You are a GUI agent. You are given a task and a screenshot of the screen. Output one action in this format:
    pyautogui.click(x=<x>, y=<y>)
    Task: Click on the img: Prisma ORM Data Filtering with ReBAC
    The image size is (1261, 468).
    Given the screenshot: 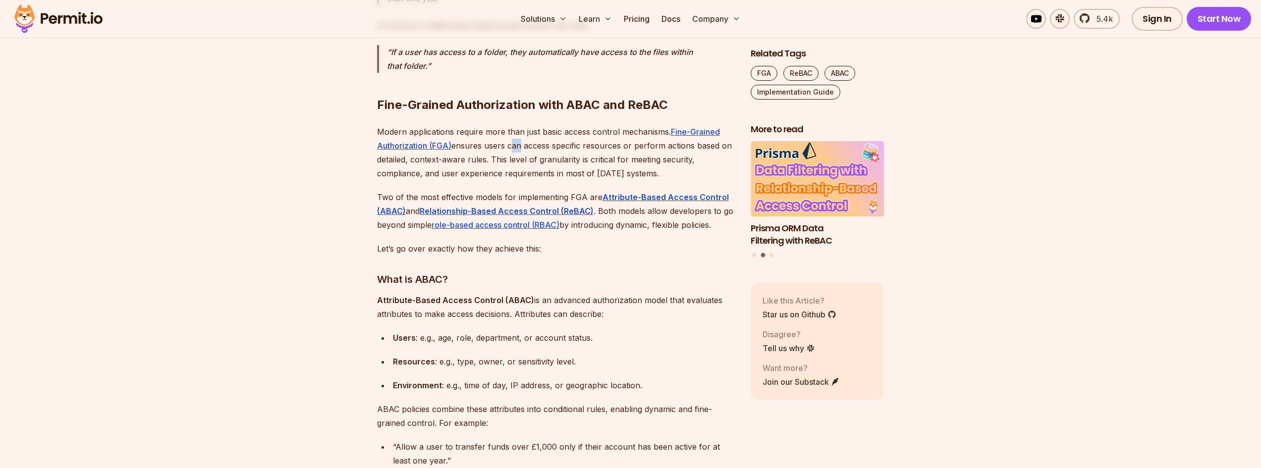 What is the action you would take?
    pyautogui.click(x=817, y=179)
    